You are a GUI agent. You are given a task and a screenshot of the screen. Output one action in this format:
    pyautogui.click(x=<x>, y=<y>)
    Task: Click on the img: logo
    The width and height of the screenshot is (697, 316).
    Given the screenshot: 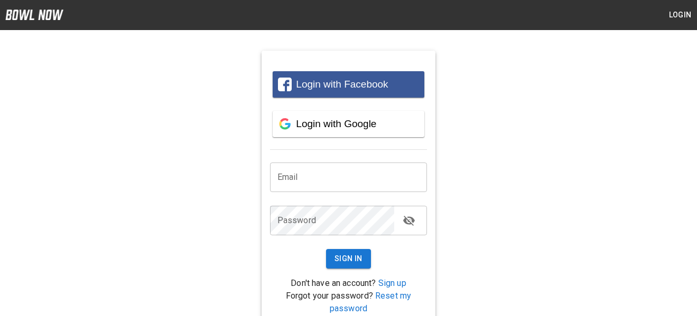 What is the action you would take?
    pyautogui.click(x=34, y=15)
    